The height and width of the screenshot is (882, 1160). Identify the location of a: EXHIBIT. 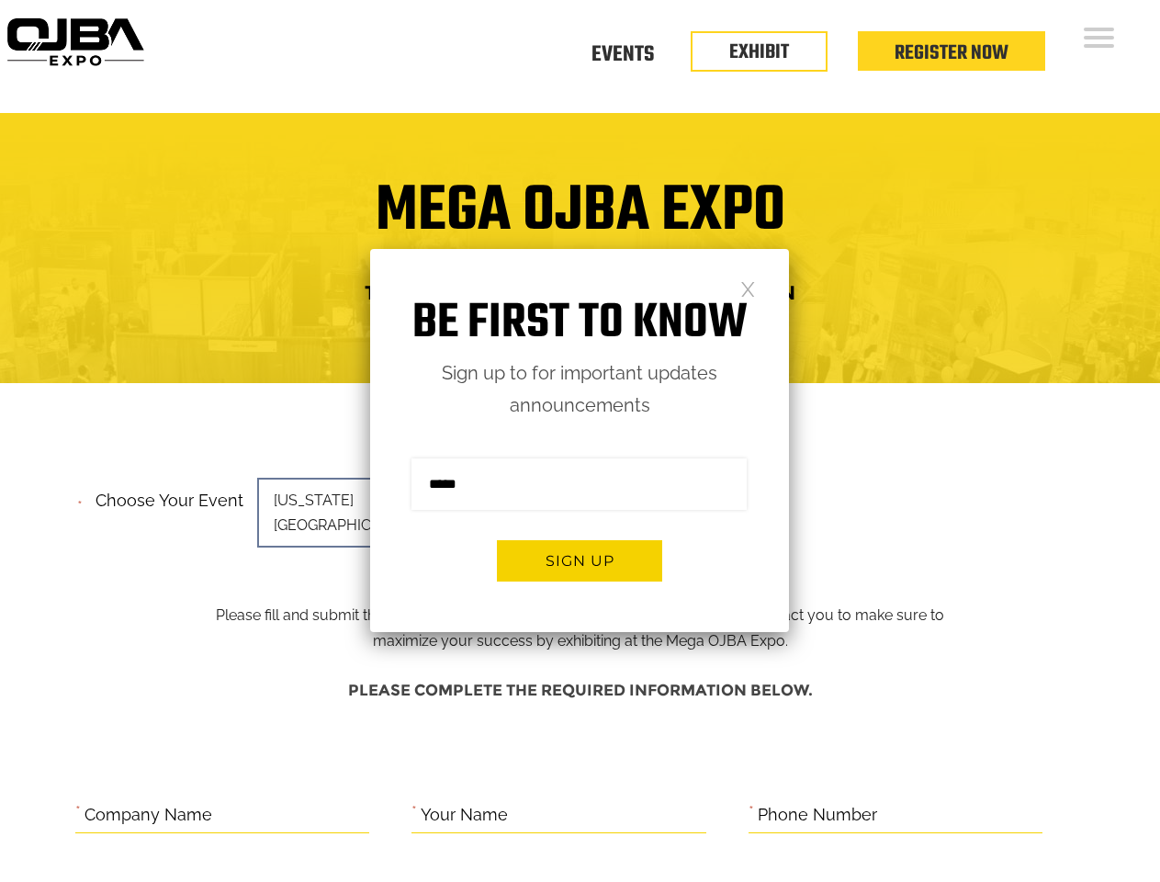
(759, 52).